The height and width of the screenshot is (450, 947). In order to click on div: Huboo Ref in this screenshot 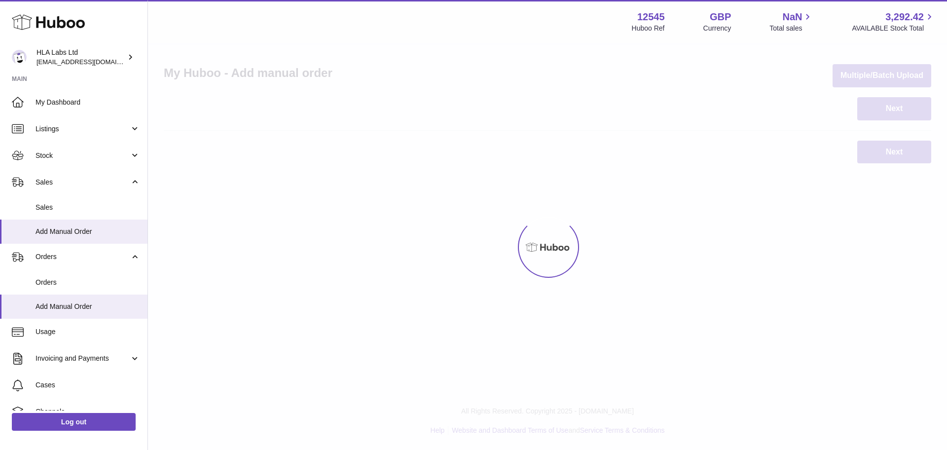, I will do `click(648, 28)`.